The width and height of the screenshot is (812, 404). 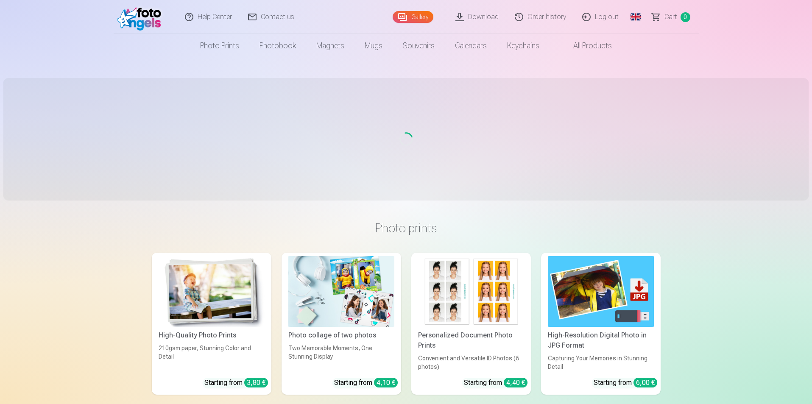 I want to click on div: Two Memorable Moments, One Stunning Display, so click(x=341, y=358).